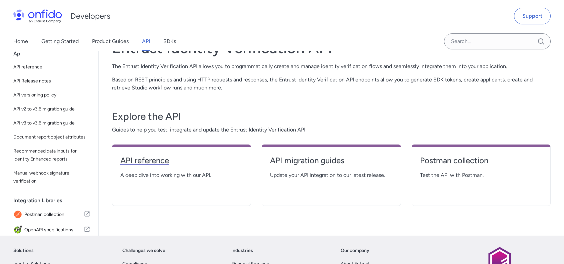  Describe the element at coordinates (52, 230) in the screenshot. I see `a: IconOpenAPI specificationsOpenAPI specifications` at that location.